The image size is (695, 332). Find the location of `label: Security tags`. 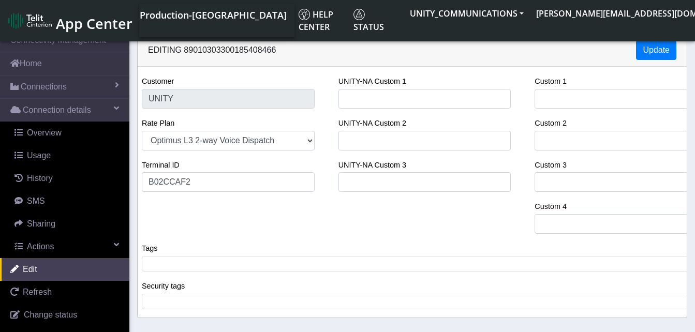

label: Security tags is located at coordinates (163, 287).